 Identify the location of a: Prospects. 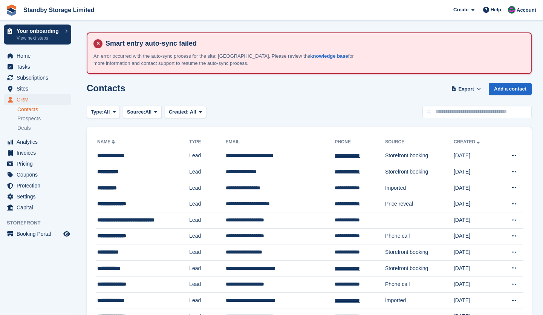
(44, 118).